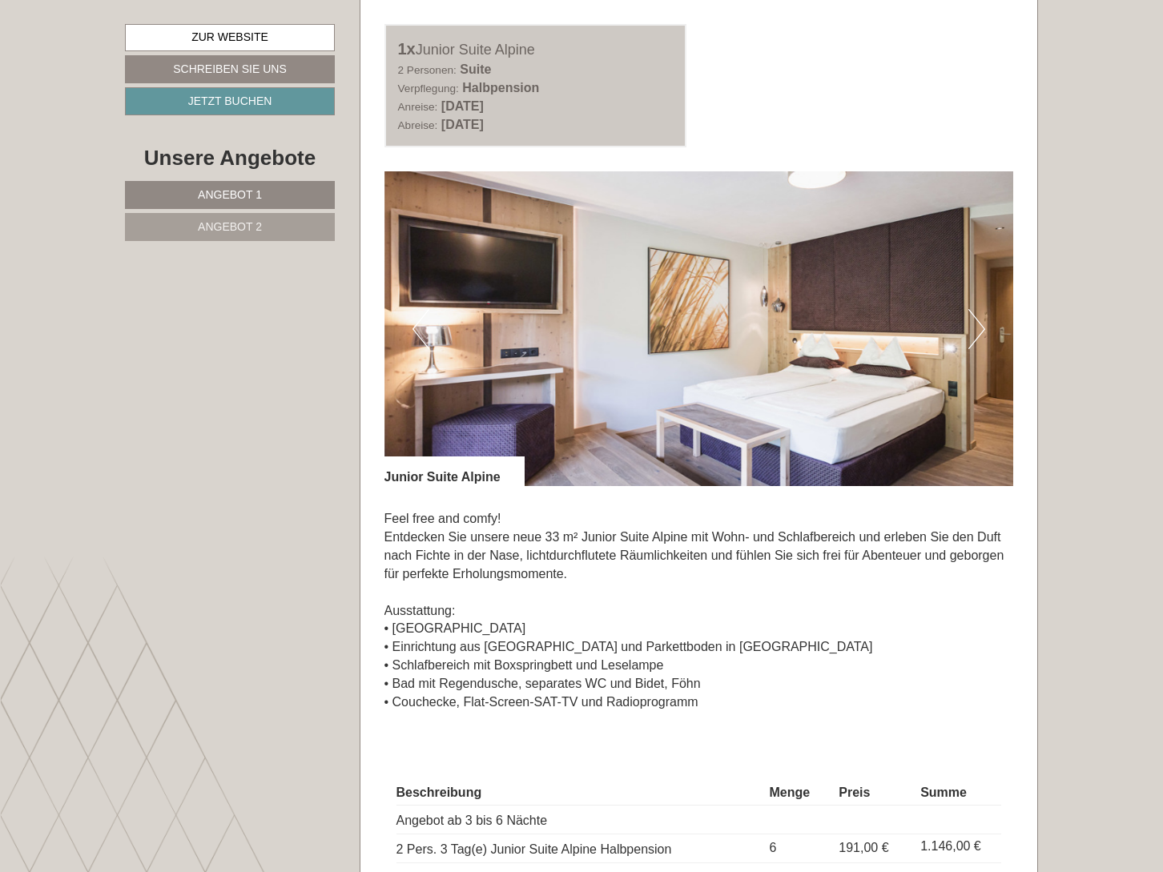 This screenshot has width=1163, height=872. What do you see at coordinates (699, 328) in the screenshot?
I see `img: image` at bounding box center [699, 328].